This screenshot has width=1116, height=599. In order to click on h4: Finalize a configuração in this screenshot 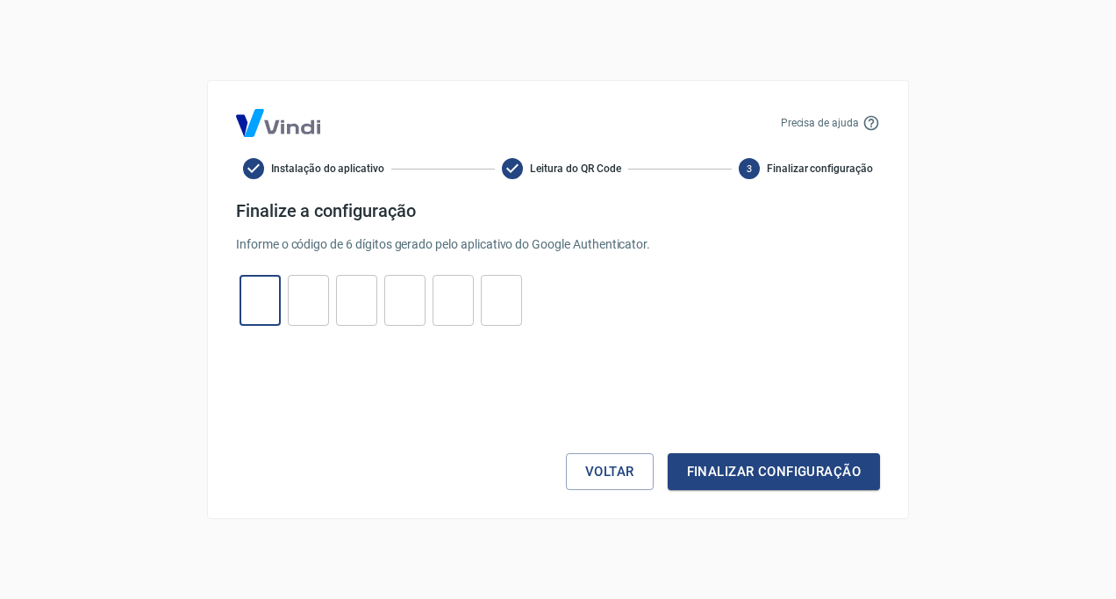, I will do `click(558, 211)`.